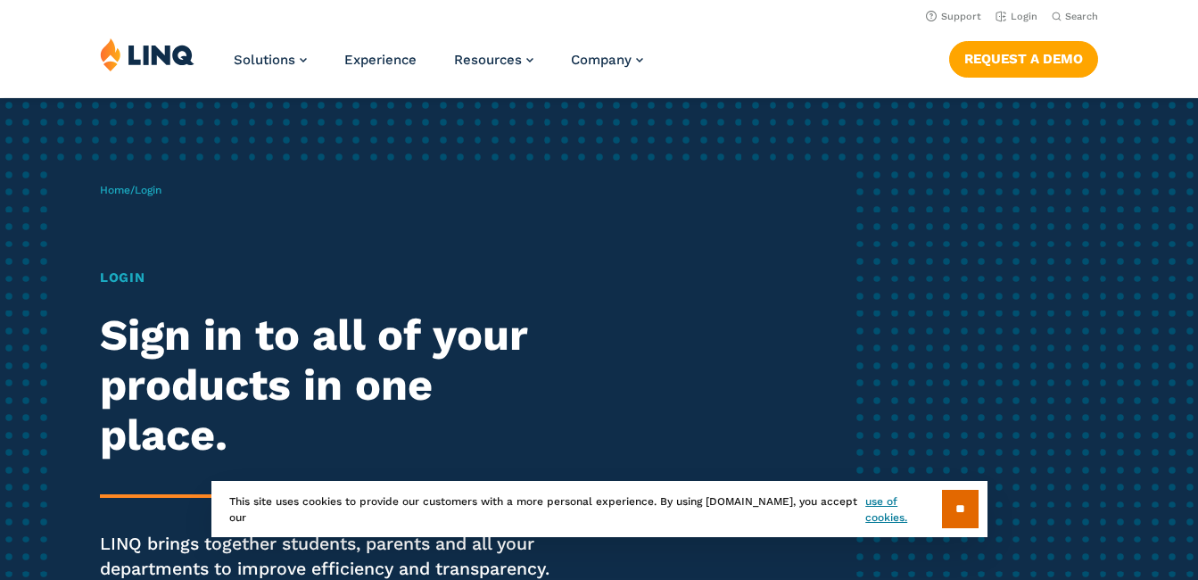 Image resolution: width=1198 pixels, height=580 pixels. What do you see at coordinates (270, 60) in the screenshot?
I see `a: Solutions` at bounding box center [270, 60].